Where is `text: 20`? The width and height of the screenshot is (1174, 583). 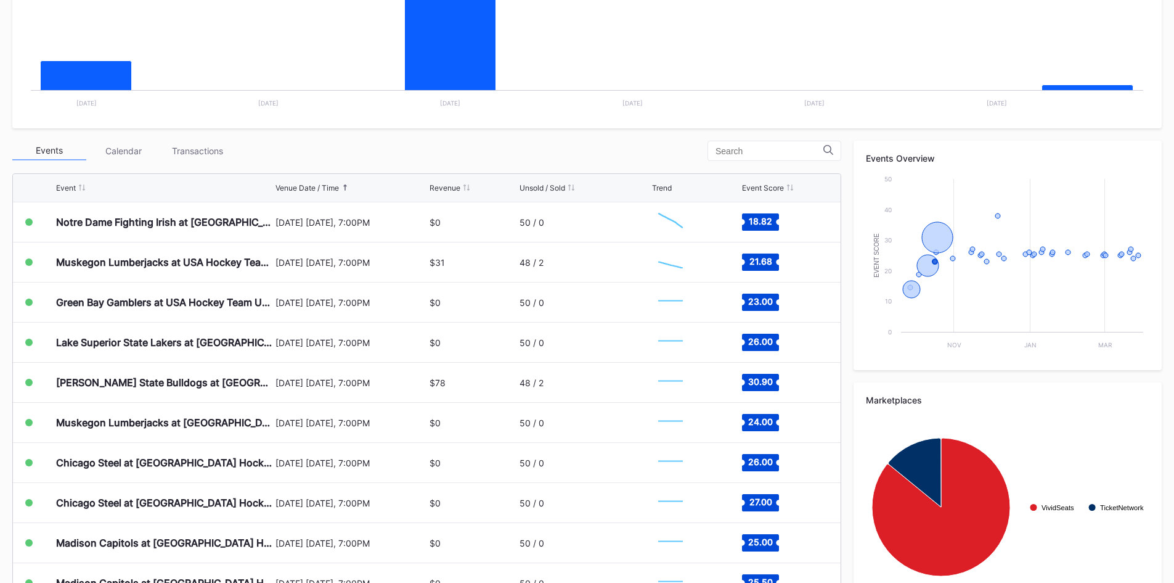 text: 20 is located at coordinates (888, 271).